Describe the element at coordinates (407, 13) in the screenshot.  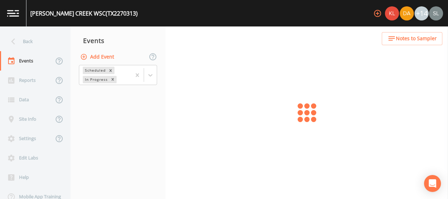
I see `img: a84961a0472e9debc750dd08a004988d` at that location.